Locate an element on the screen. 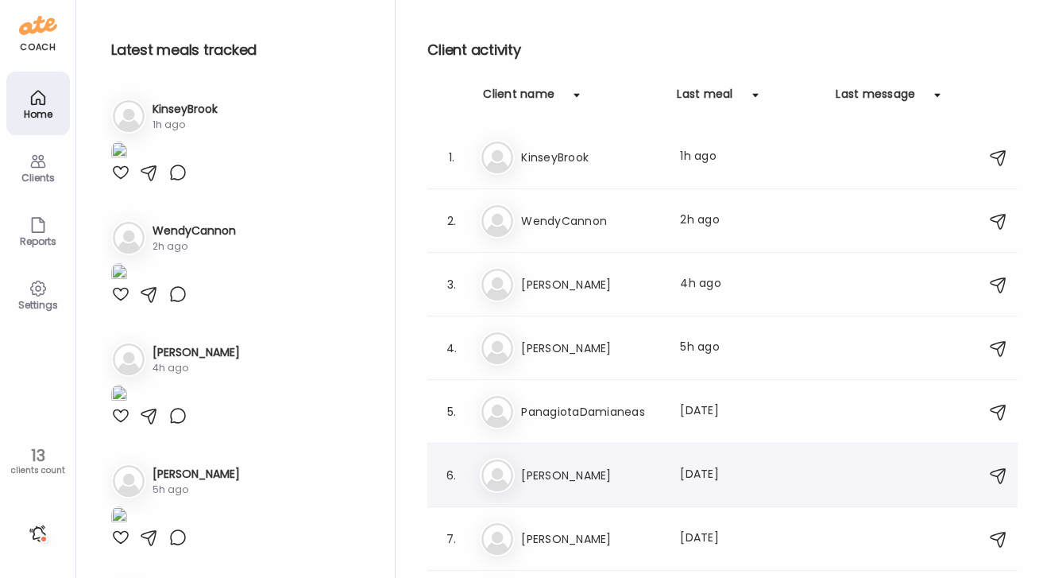  h2: Latest meals tracked is located at coordinates (240, 50).